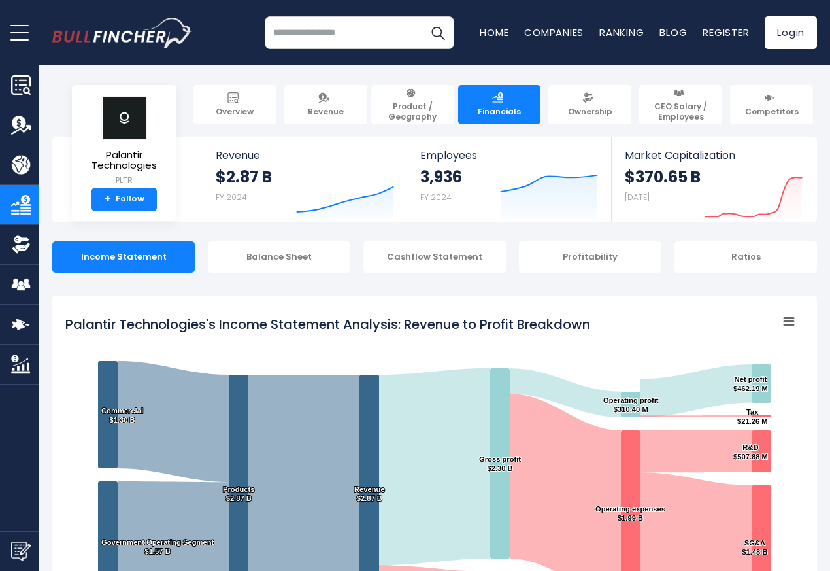 The image size is (830, 571). Describe the element at coordinates (235, 105) in the screenshot. I see `a: Overview` at that location.